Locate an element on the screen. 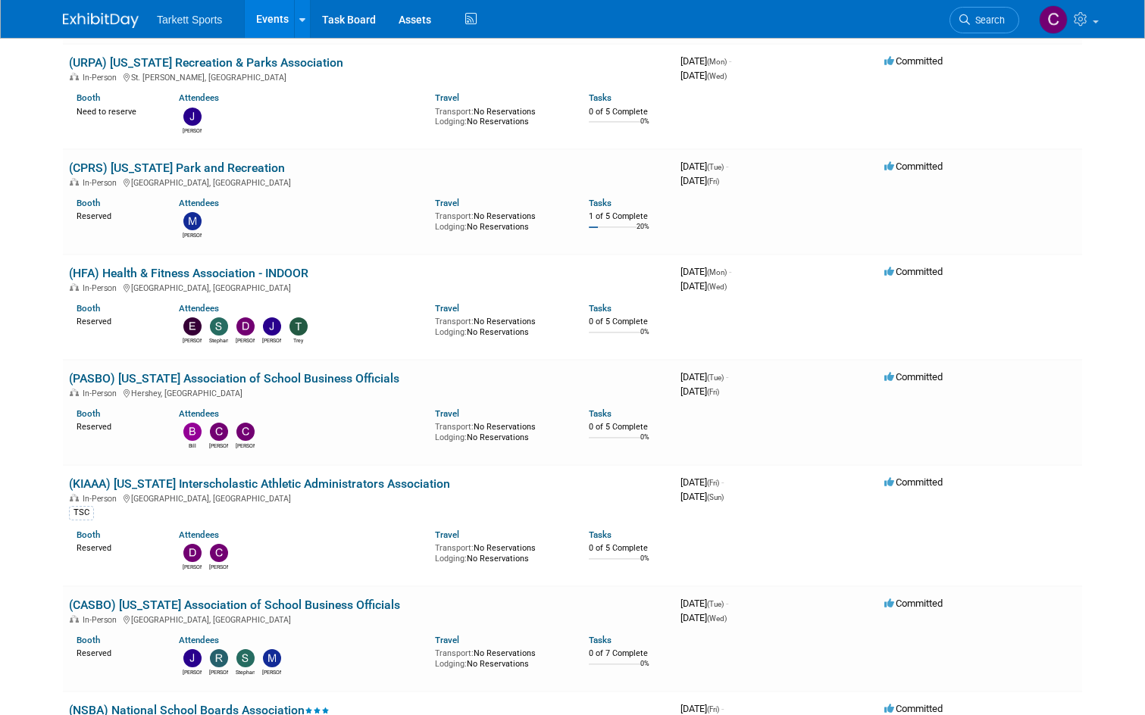 The image size is (1145, 715). img: Stephane Leudet de la Vallee is located at coordinates (219, 327).